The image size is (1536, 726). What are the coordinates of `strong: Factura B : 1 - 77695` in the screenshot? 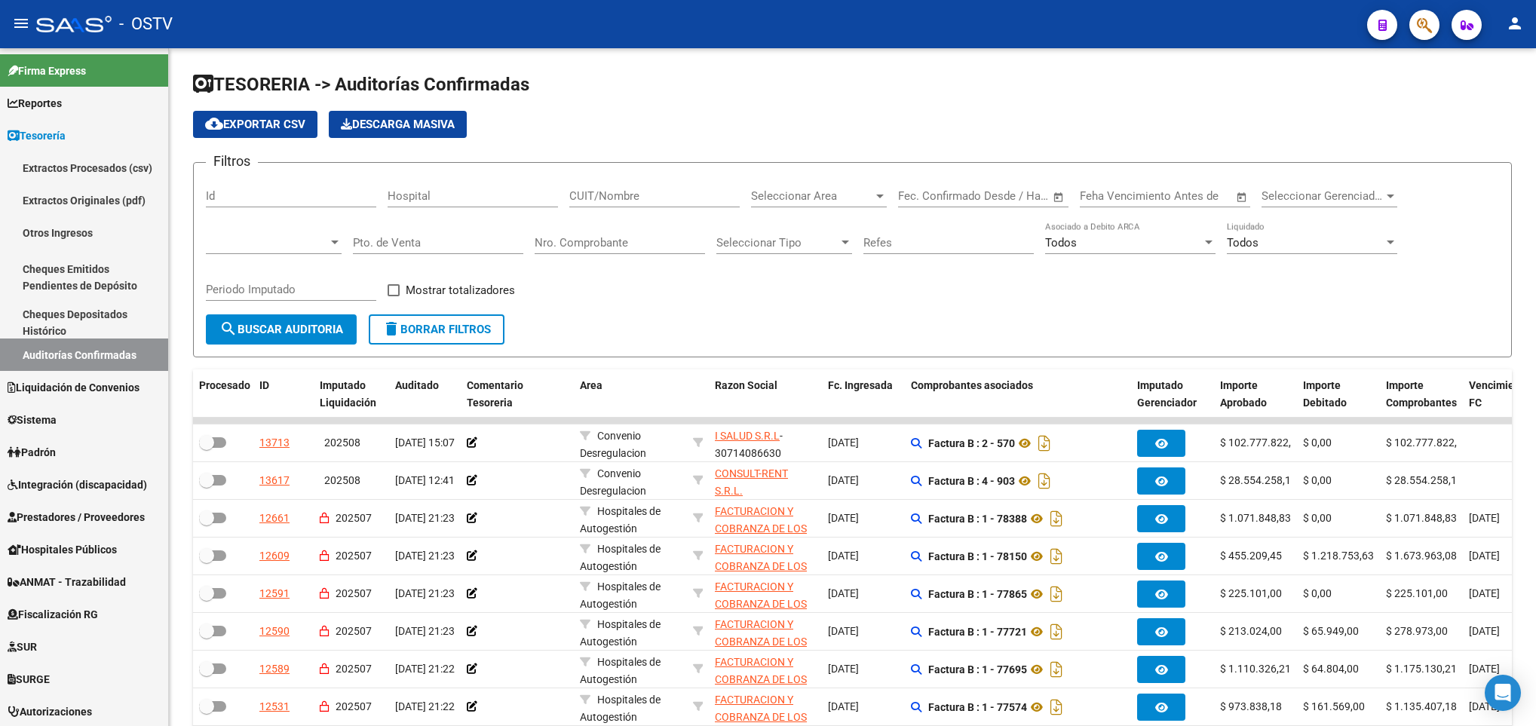 It's located at (977, 669).